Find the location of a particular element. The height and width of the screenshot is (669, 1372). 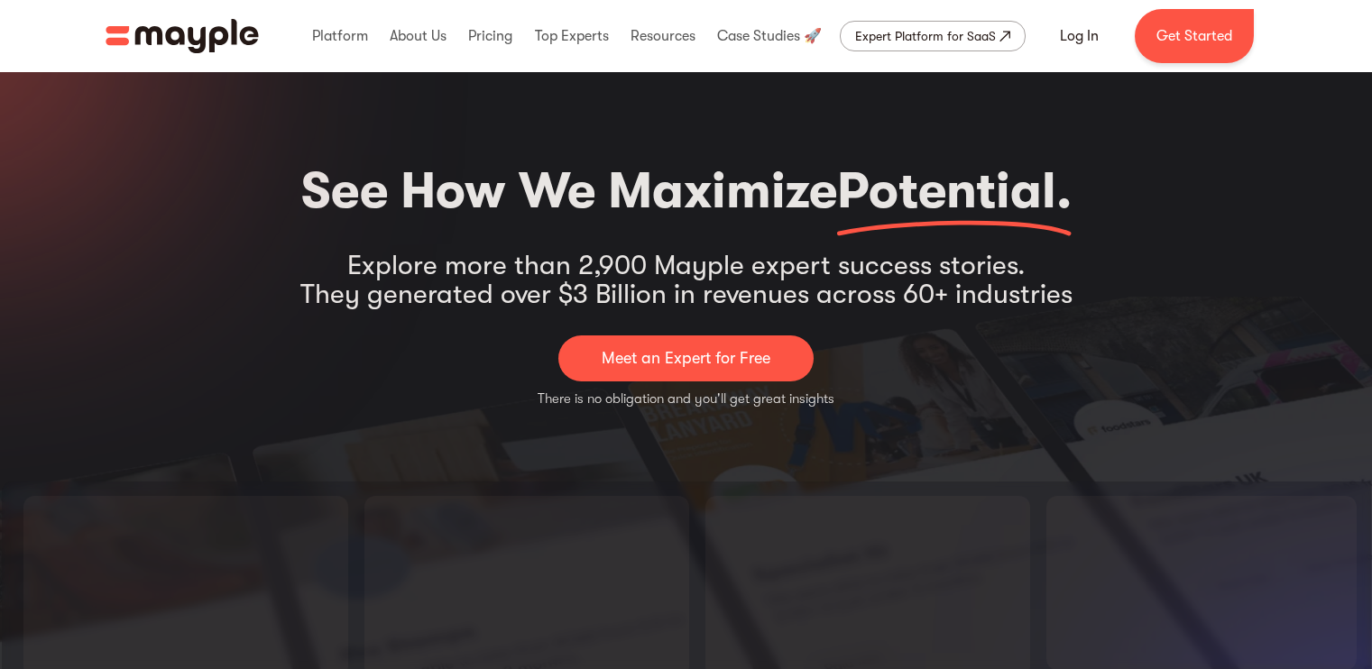

a: Meet an Expert for Free is located at coordinates (685, 358).